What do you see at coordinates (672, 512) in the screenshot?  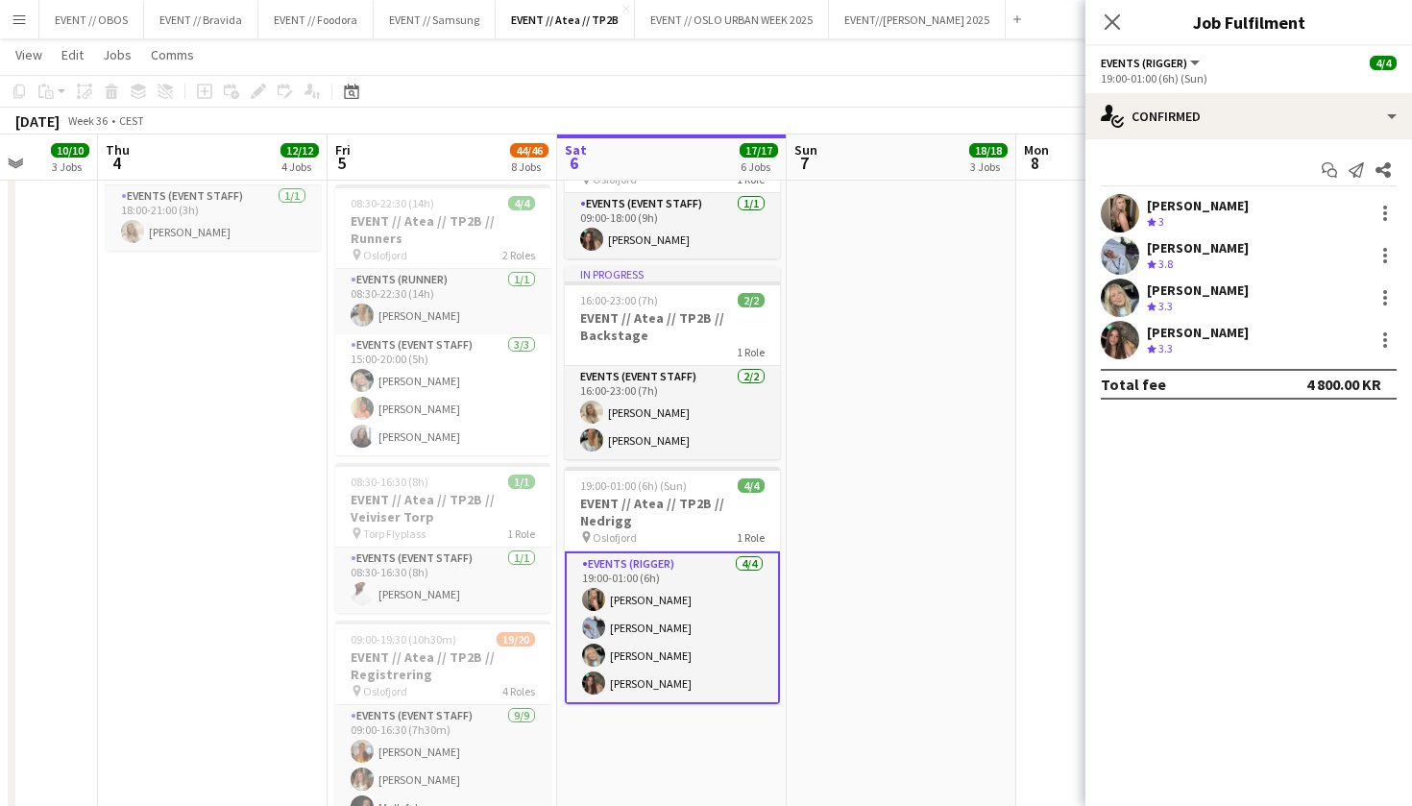 I see `h3: EVENT // Atea // TP2B // Nedrigg` at bounding box center [672, 512].